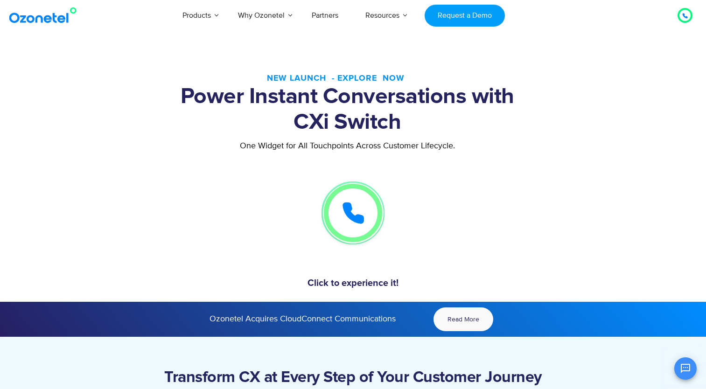  I want to click on h5: Click to experience it!, so click(353, 283).